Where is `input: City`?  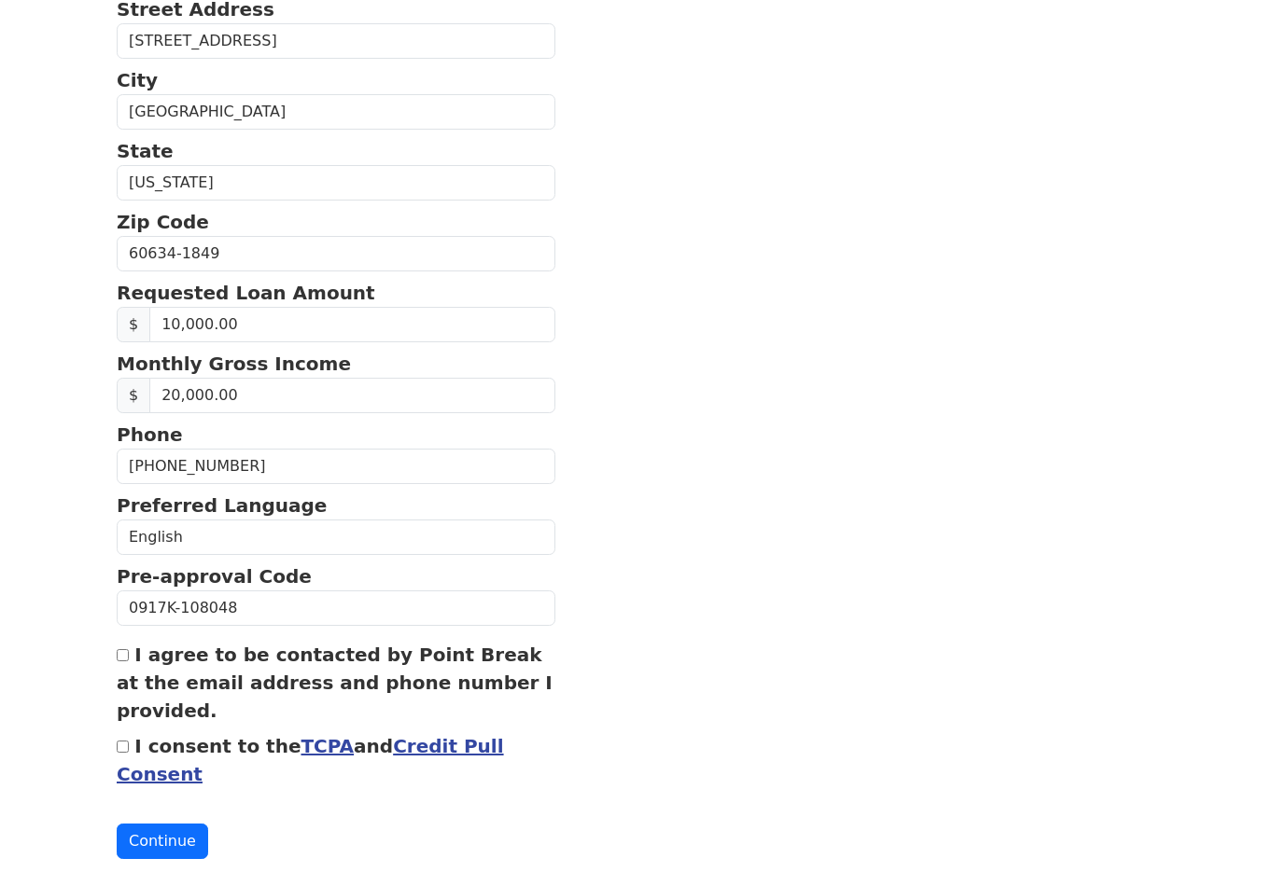 input: City is located at coordinates (336, 112).